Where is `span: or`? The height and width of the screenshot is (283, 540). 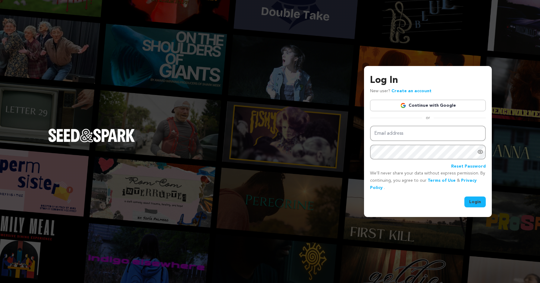 span: or is located at coordinates (428, 118).